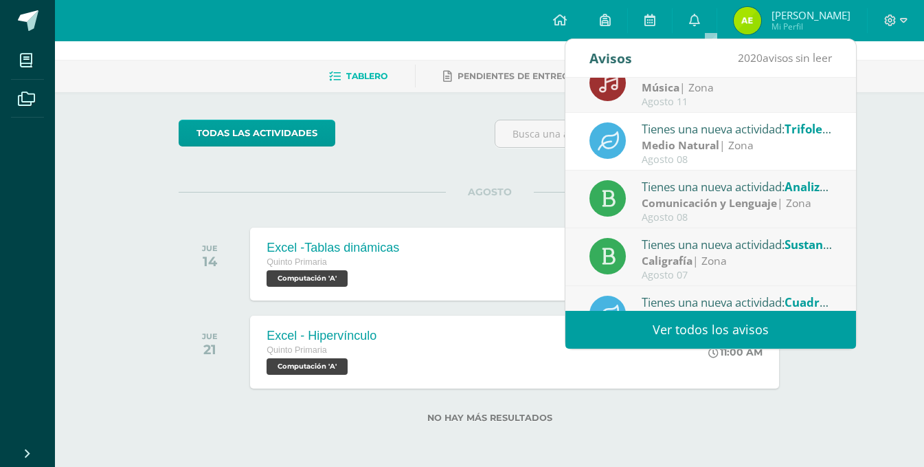 The image size is (924, 467). What do you see at coordinates (737, 275) in the screenshot?
I see `div: Agosto 07` at bounding box center [737, 275].